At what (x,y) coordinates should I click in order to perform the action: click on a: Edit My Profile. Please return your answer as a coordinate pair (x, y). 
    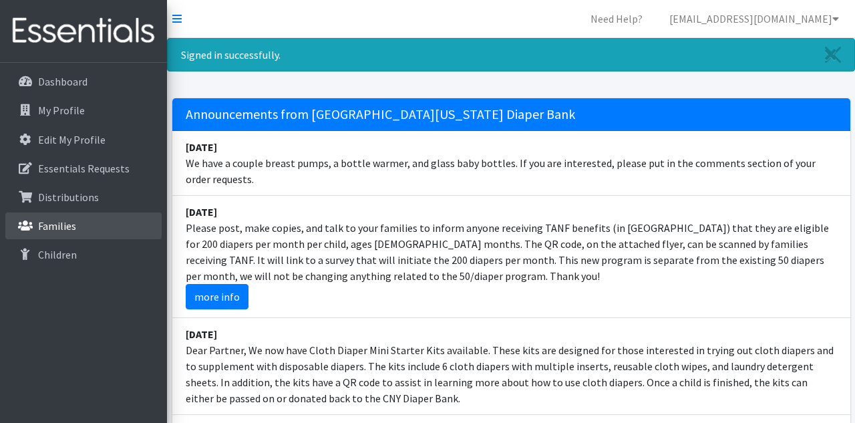
    Looking at the image, I should click on (83, 140).